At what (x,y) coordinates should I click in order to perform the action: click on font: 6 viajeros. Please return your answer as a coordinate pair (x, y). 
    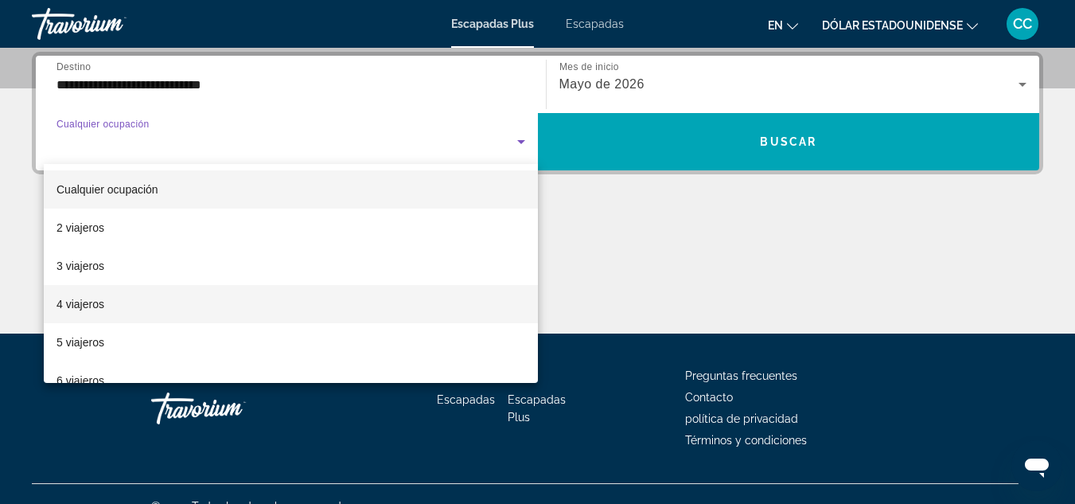
    Looking at the image, I should click on (80, 380).